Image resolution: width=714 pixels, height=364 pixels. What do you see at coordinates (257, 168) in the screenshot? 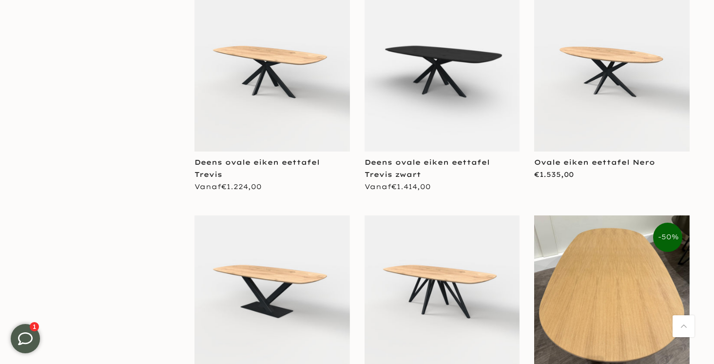
I see `a: Deens ovale eiken eettafel Trevis` at bounding box center [257, 168].